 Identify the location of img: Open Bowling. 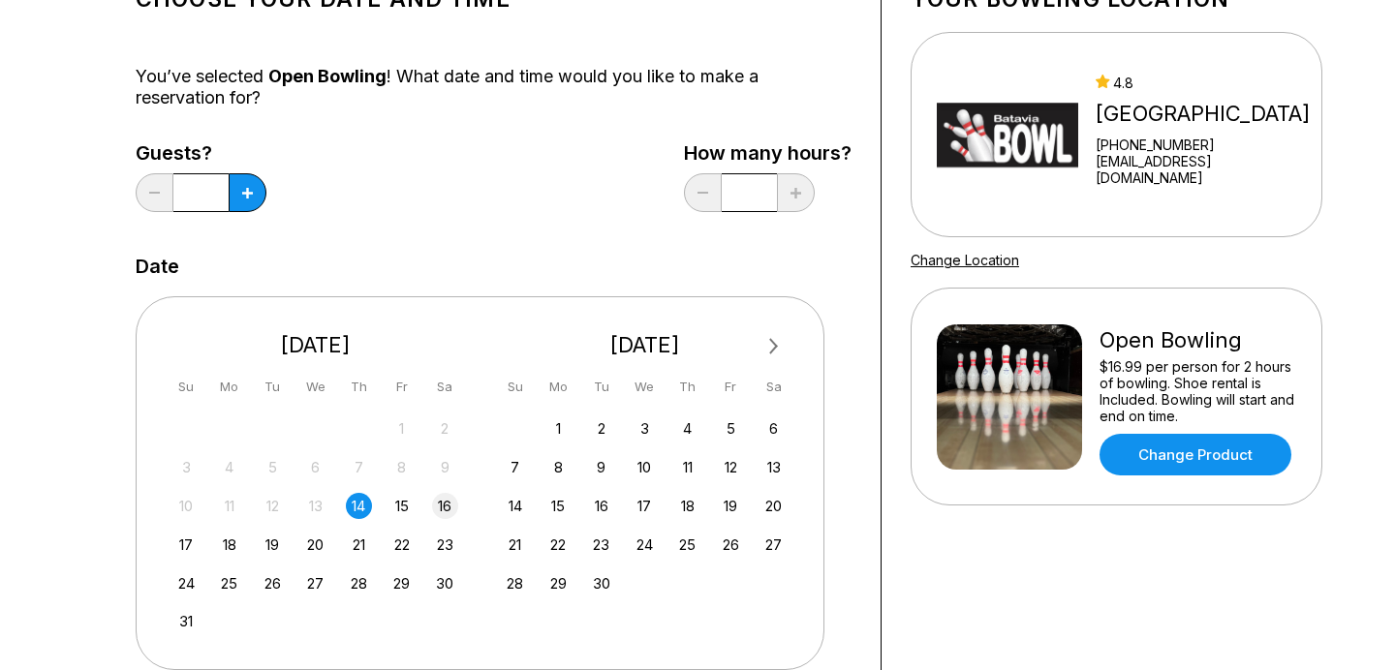
(1010, 397).